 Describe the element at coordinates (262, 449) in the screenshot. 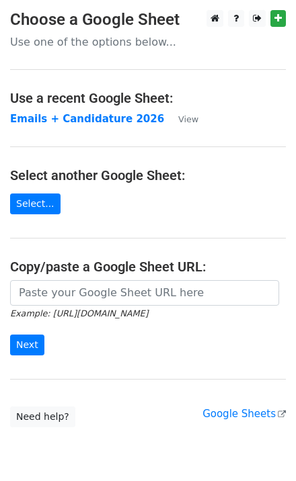

I see `div: Chat Widget` at that location.